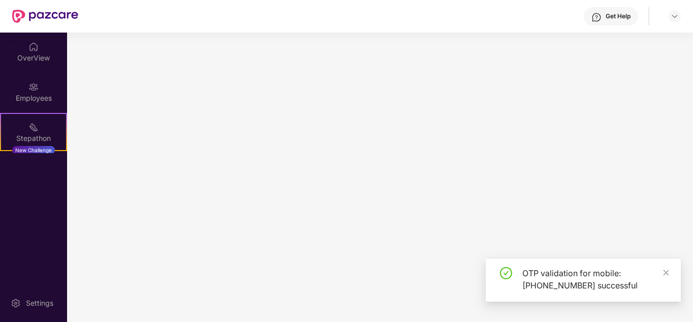  I want to click on img: svg+xml;base64,PHN2ZyBpZD0iRW1wbG95ZWVzIiB4bWxucz0iaHR0cDovL3d3dy53My5vcmcvMjAwMC9zdmciIHdpZHRoPS..., so click(34, 87).